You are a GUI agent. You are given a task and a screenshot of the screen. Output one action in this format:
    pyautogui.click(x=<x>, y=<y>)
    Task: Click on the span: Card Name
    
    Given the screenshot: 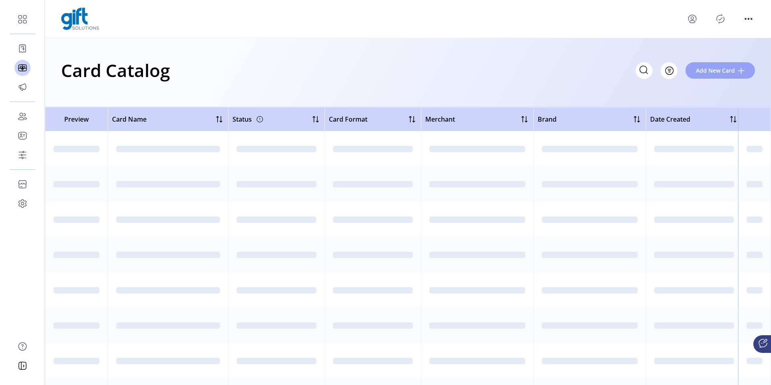 What is the action you would take?
    pyautogui.click(x=129, y=119)
    